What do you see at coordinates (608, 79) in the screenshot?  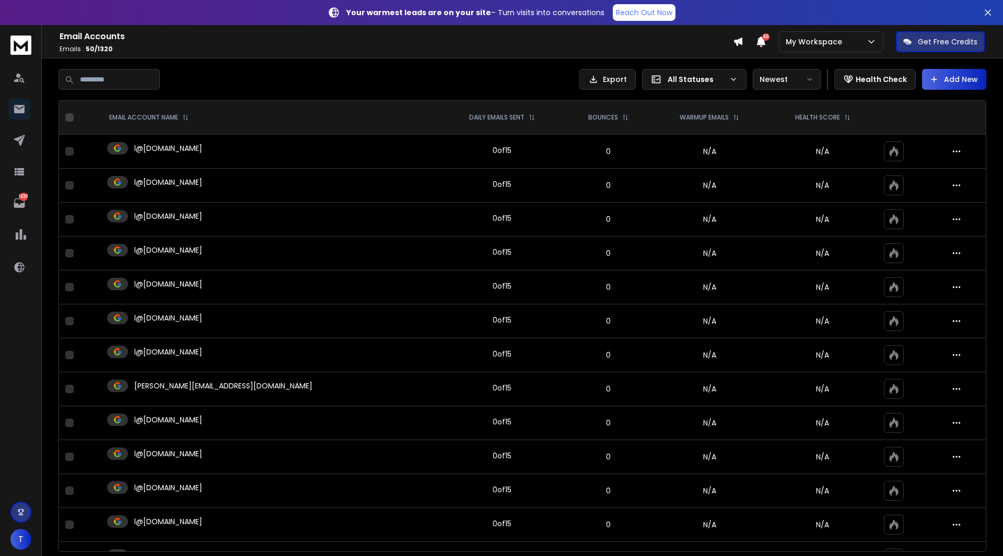 I see `button: Export` at bounding box center [608, 79].